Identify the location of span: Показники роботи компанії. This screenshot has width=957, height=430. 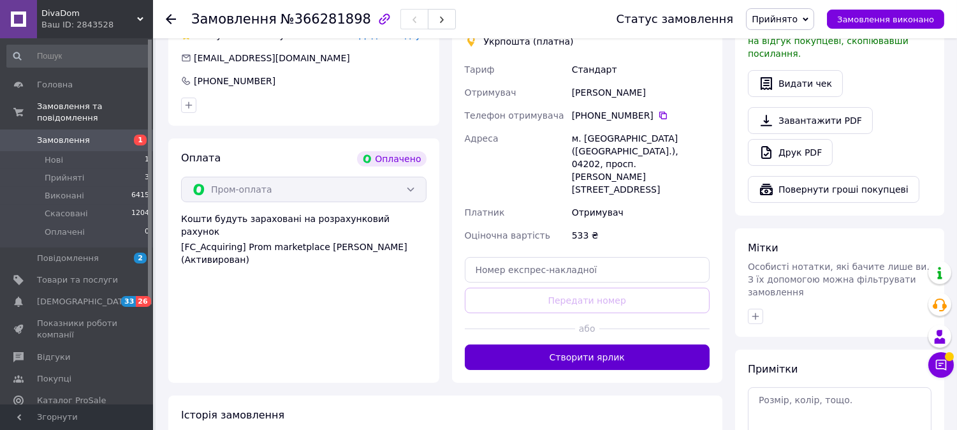
(77, 329).